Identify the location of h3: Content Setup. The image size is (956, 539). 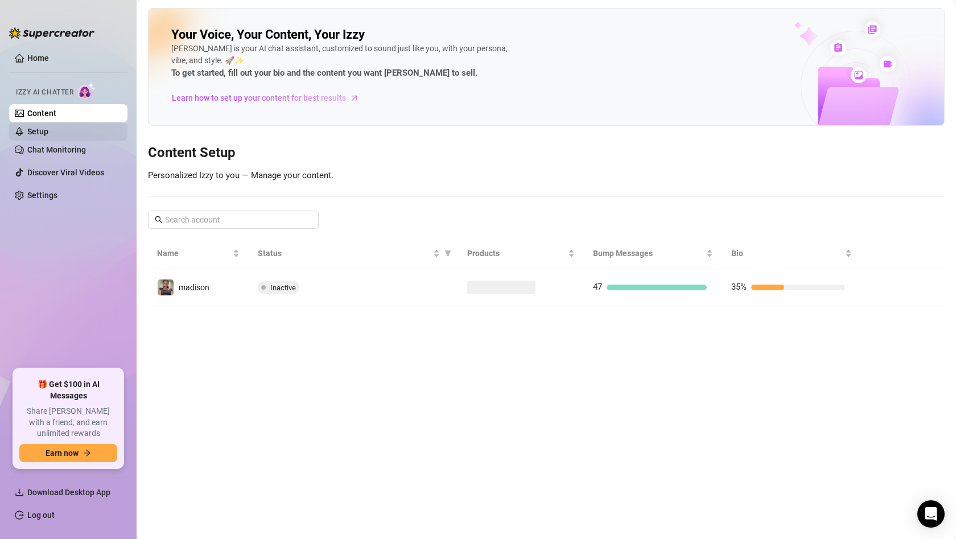
(546, 153).